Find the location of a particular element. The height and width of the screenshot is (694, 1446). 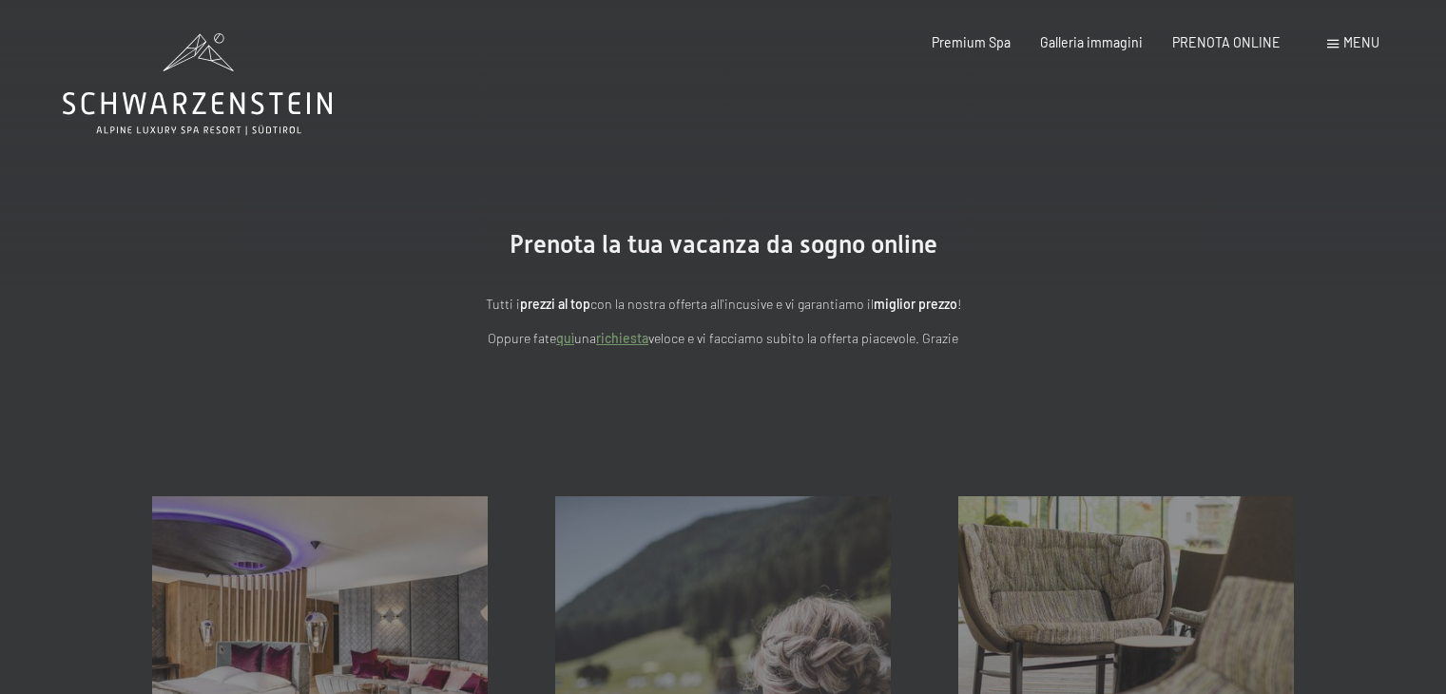

a: Premium Spa is located at coordinates (970, 42).